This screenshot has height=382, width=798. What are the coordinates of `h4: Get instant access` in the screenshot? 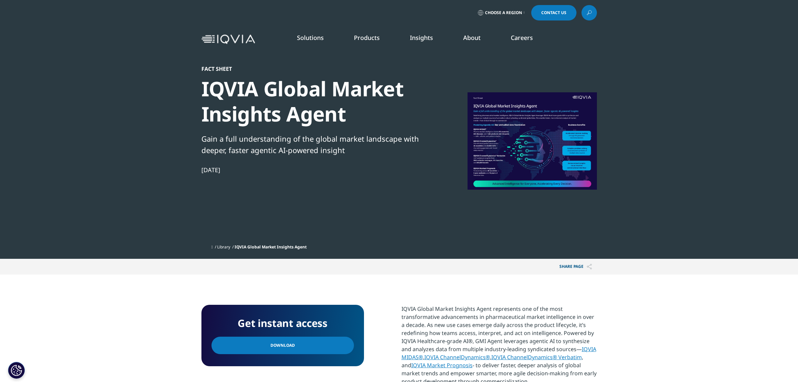 It's located at (283, 323).